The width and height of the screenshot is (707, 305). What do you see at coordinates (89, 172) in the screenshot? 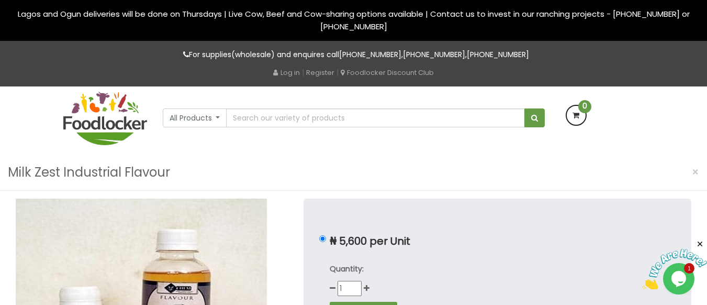
I see `h3: Milk Zest Industrial Flavour` at bounding box center [89, 172].